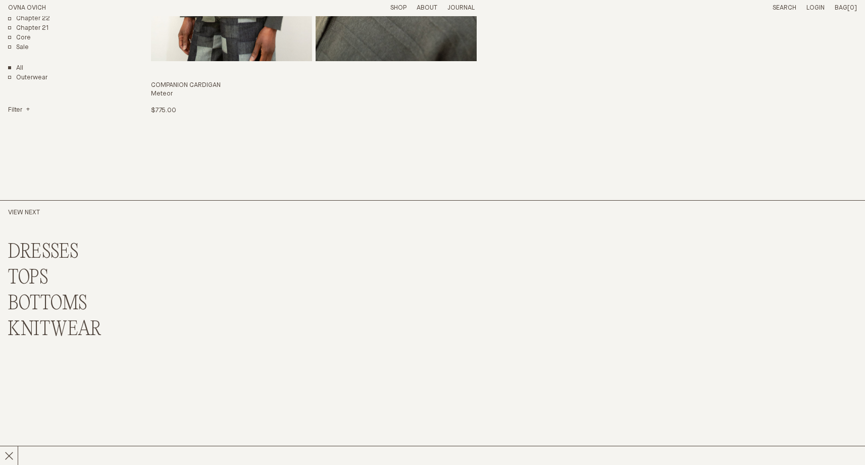 This screenshot has height=465, width=865. What do you see at coordinates (75, 213) in the screenshot?
I see `h2: View Next` at bounding box center [75, 213].